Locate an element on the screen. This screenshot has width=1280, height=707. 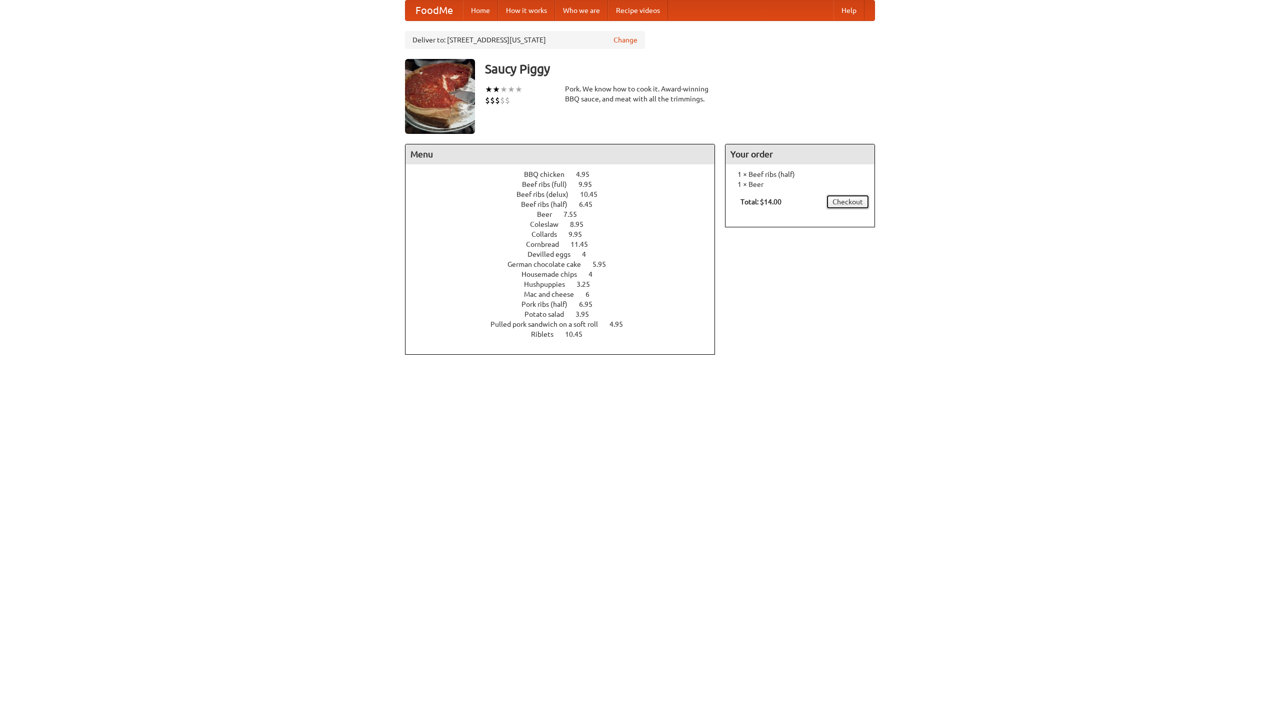
span: German chocolate cake is located at coordinates (549, 264).